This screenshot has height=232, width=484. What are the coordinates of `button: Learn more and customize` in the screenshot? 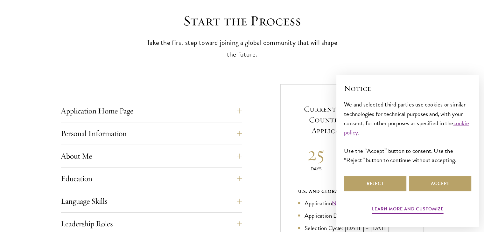 It's located at (407, 210).